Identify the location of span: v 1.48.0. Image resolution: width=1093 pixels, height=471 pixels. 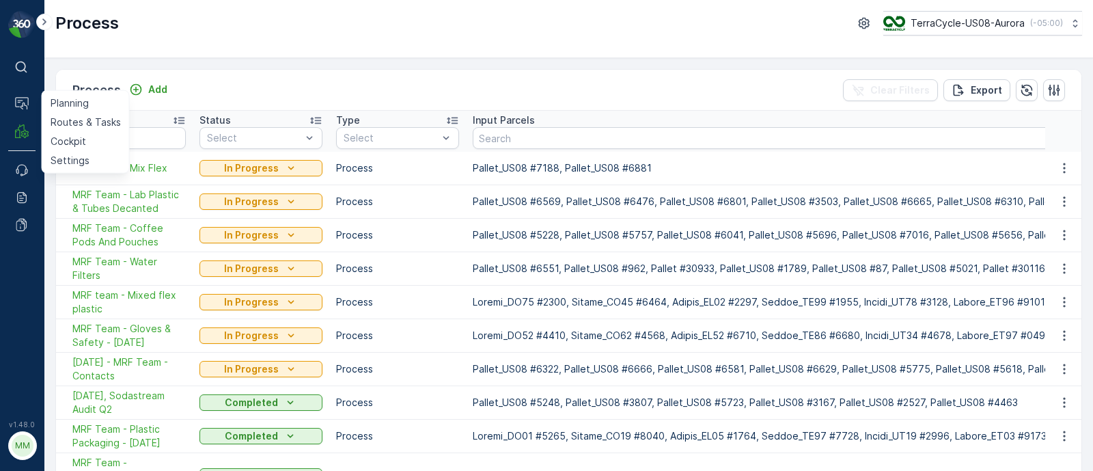
(22, 424).